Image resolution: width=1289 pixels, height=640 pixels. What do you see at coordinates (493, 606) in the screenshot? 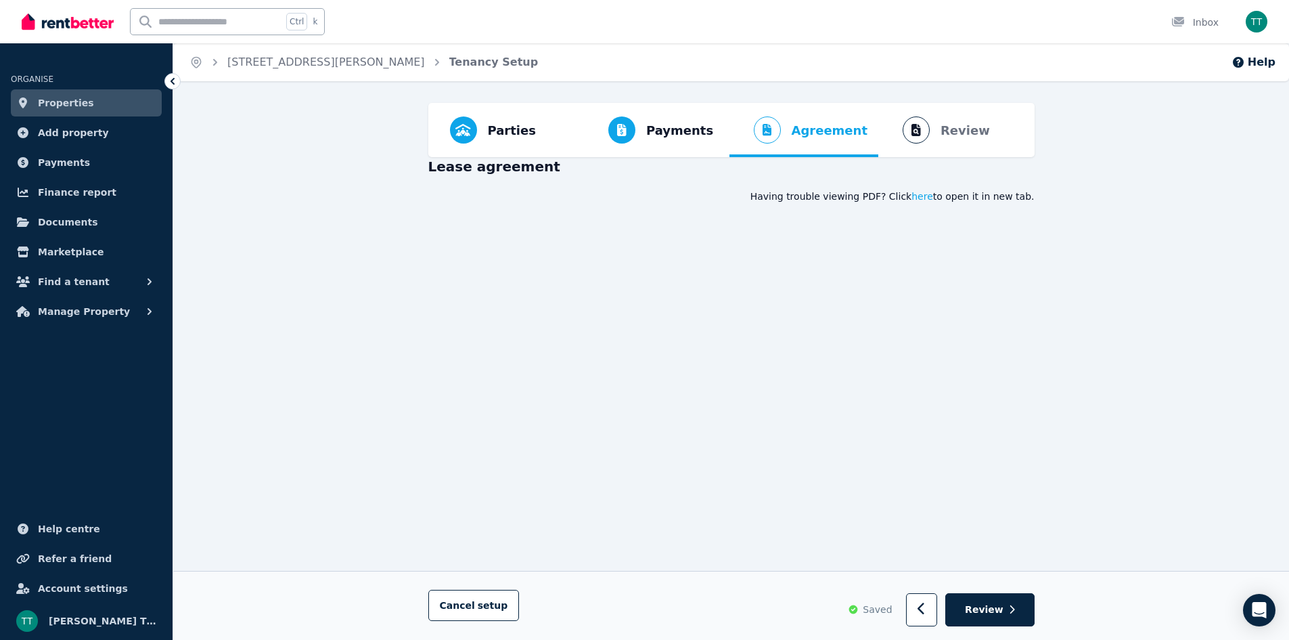
I see `span: setup` at bounding box center [493, 606].